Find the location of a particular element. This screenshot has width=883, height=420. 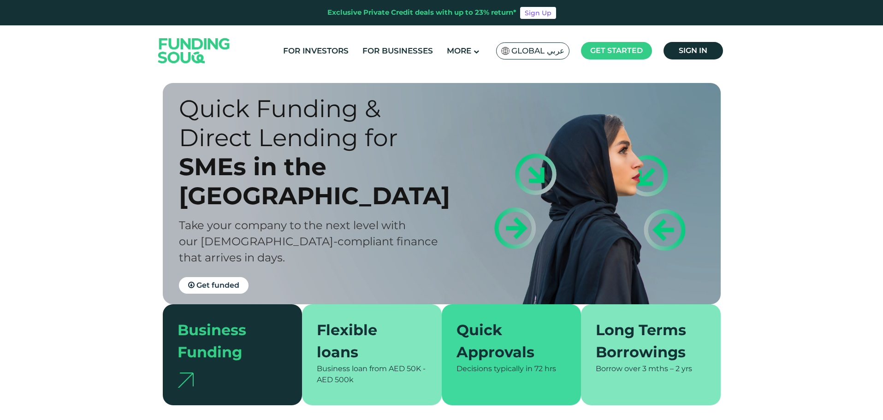

a: Sign in is located at coordinates (693, 51).